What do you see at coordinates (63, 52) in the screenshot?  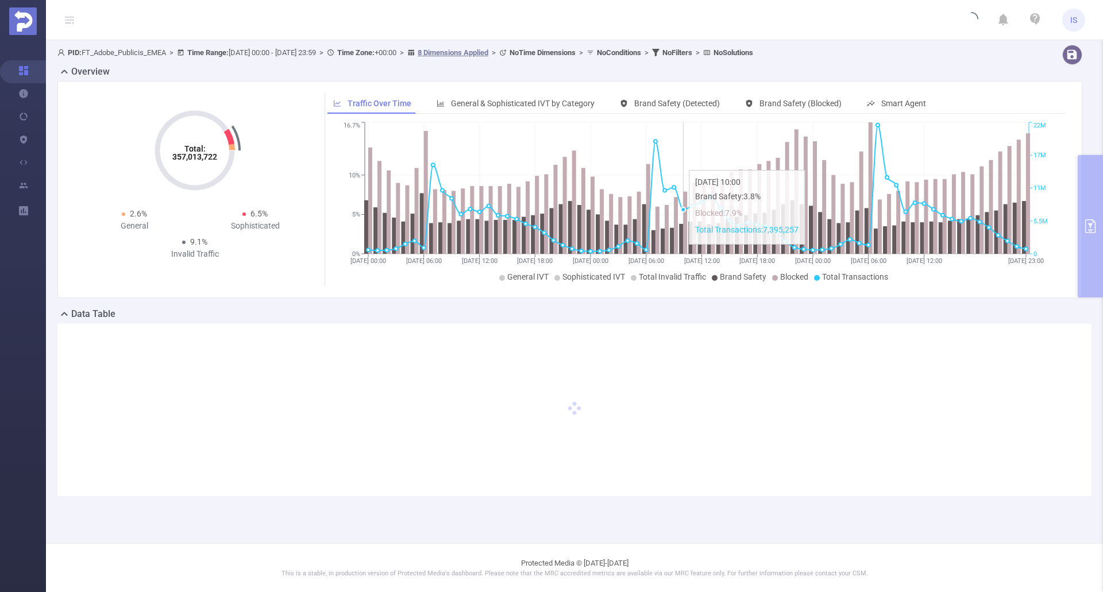 I see `i: icon: user` at bounding box center [63, 52].